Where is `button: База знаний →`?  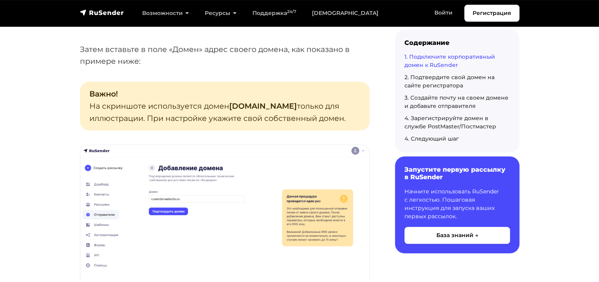 button: База знаний → is located at coordinates (457, 235).